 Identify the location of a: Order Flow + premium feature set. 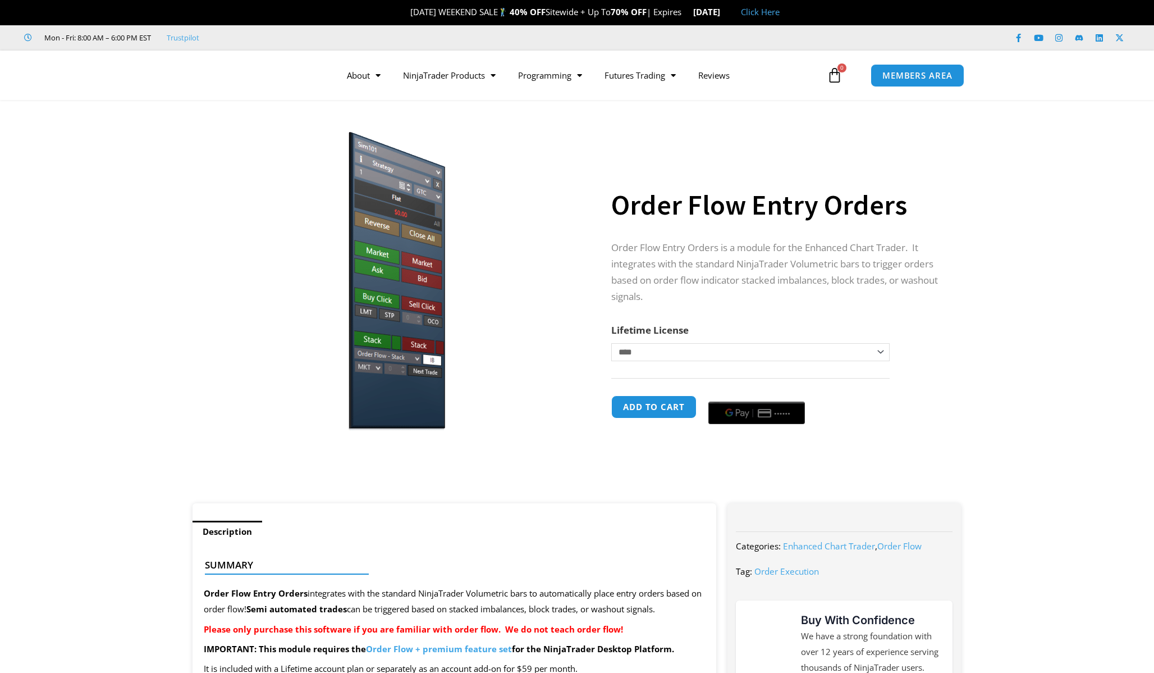
(439, 648).